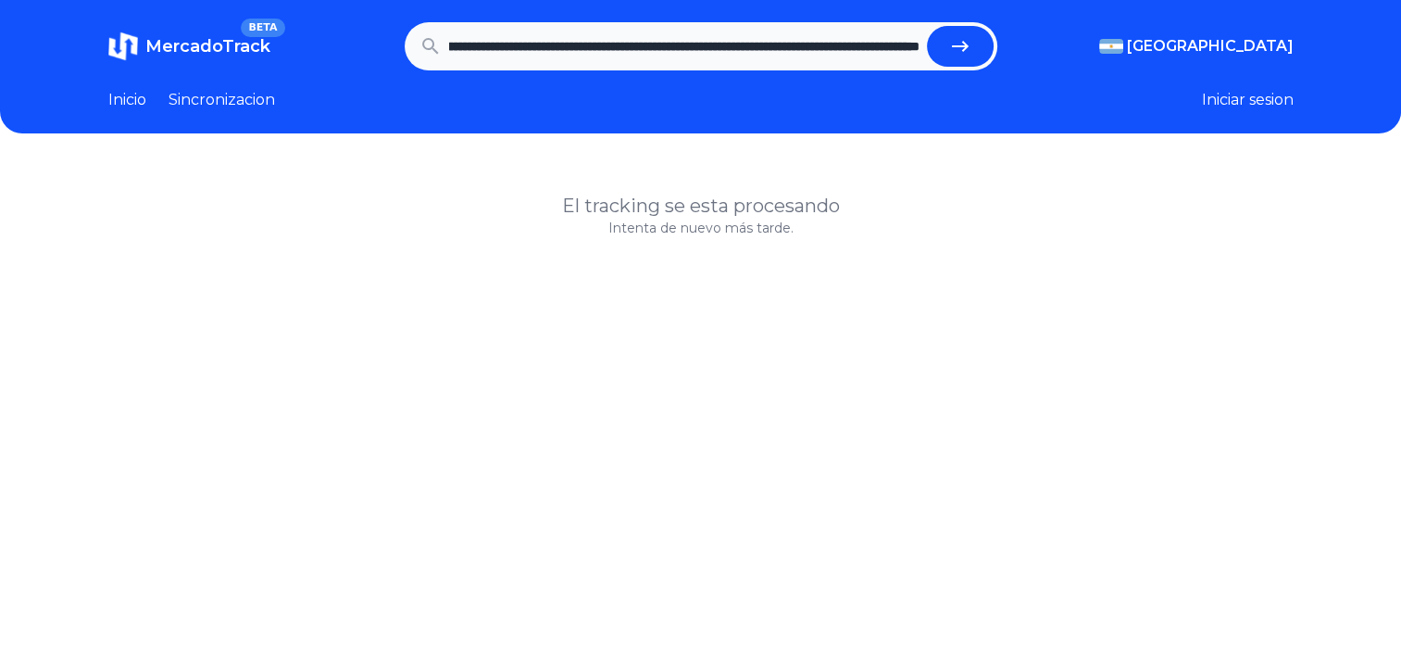  Describe the element at coordinates (262, 28) in the screenshot. I see `span: BETA` at that location.